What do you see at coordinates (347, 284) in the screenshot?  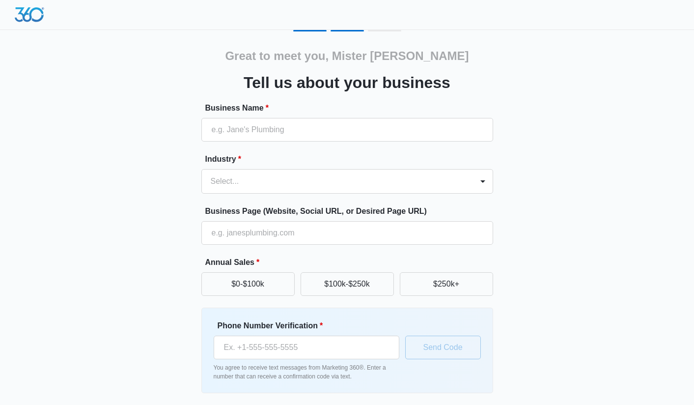 I see `button: $100k-$250k` at bounding box center [347, 284].